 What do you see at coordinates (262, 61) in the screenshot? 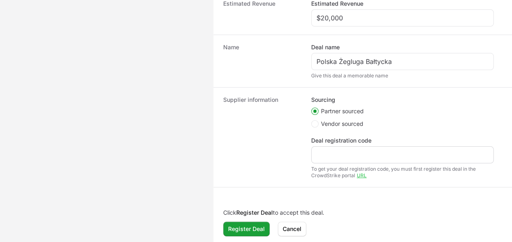
I see `dt: Name` at bounding box center [262, 61].